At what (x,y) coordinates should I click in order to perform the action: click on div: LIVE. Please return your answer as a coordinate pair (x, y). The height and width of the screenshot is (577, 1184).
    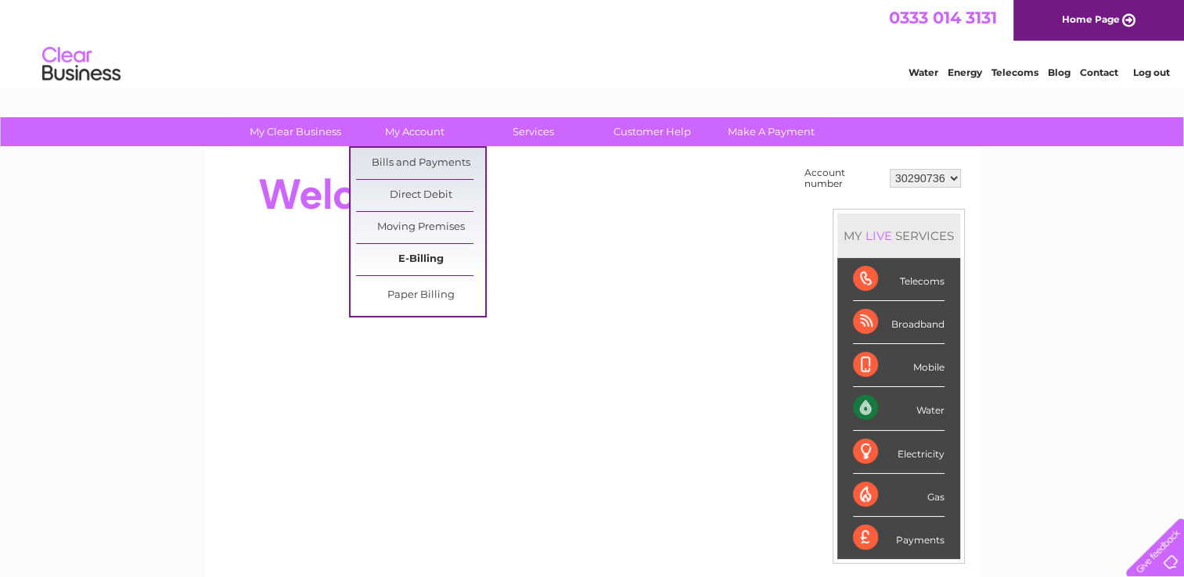
    Looking at the image, I should click on (879, 235).